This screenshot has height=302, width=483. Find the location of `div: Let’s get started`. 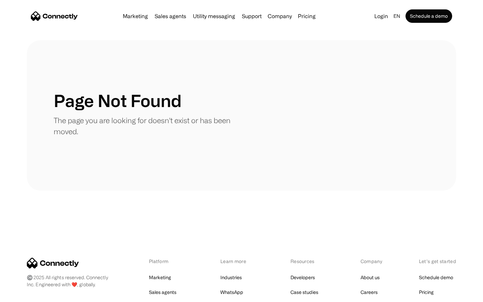

div: Let’s get started is located at coordinates (437, 261).